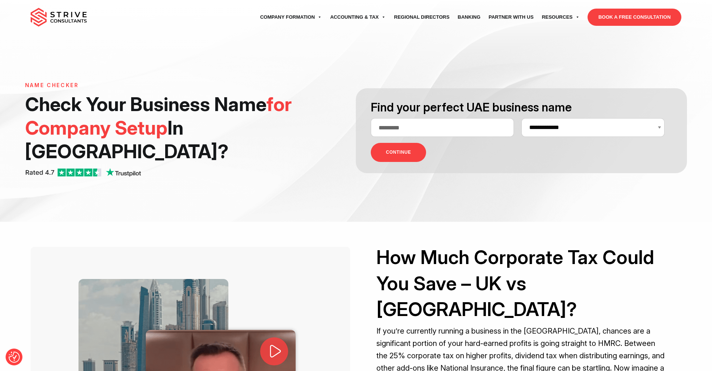 The width and height of the screenshot is (712, 371). Describe the element at coordinates (59, 17) in the screenshot. I see `img: main-logo.svg` at that location.